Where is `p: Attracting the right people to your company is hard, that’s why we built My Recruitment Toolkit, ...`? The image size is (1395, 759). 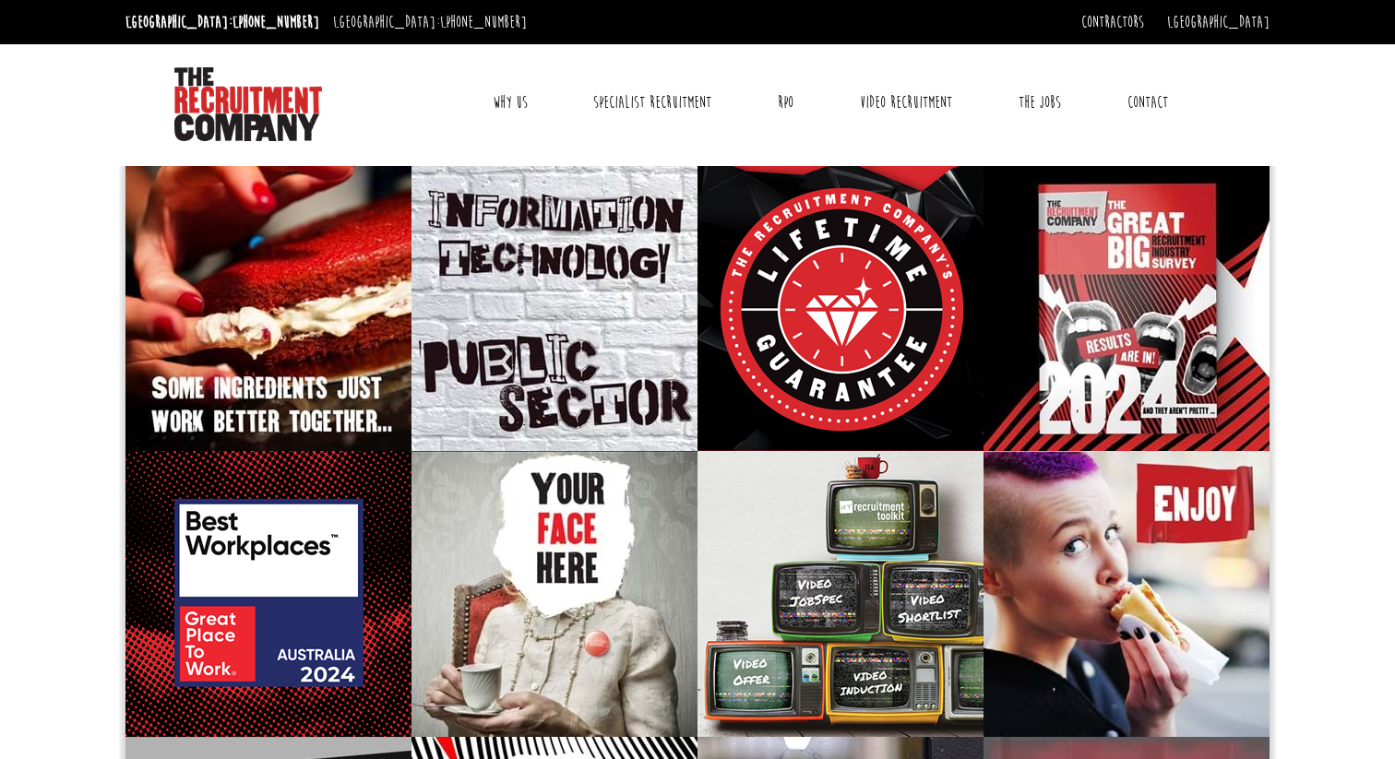 p: Attracting the right people to your company is hard, that’s why we built My Recruitment Toolkit, ... is located at coordinates (841, 608).